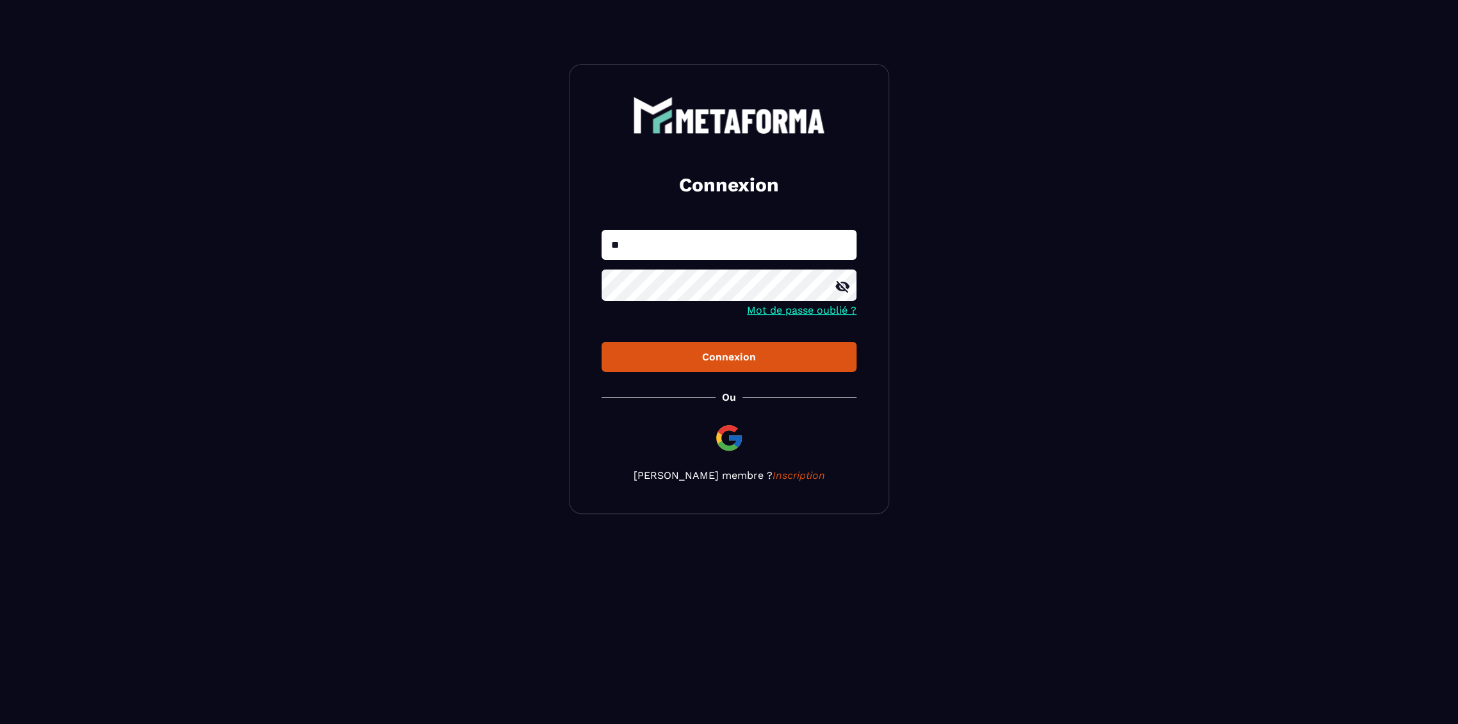 The height and width of the screenshot is (724, 1458). I want to click on button: Connexion, so click(729, 357).